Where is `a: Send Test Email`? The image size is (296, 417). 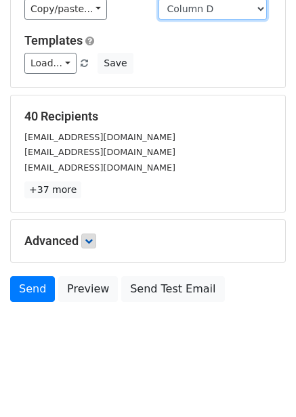
a: Send Test Email is located at coordinates (173, 289).